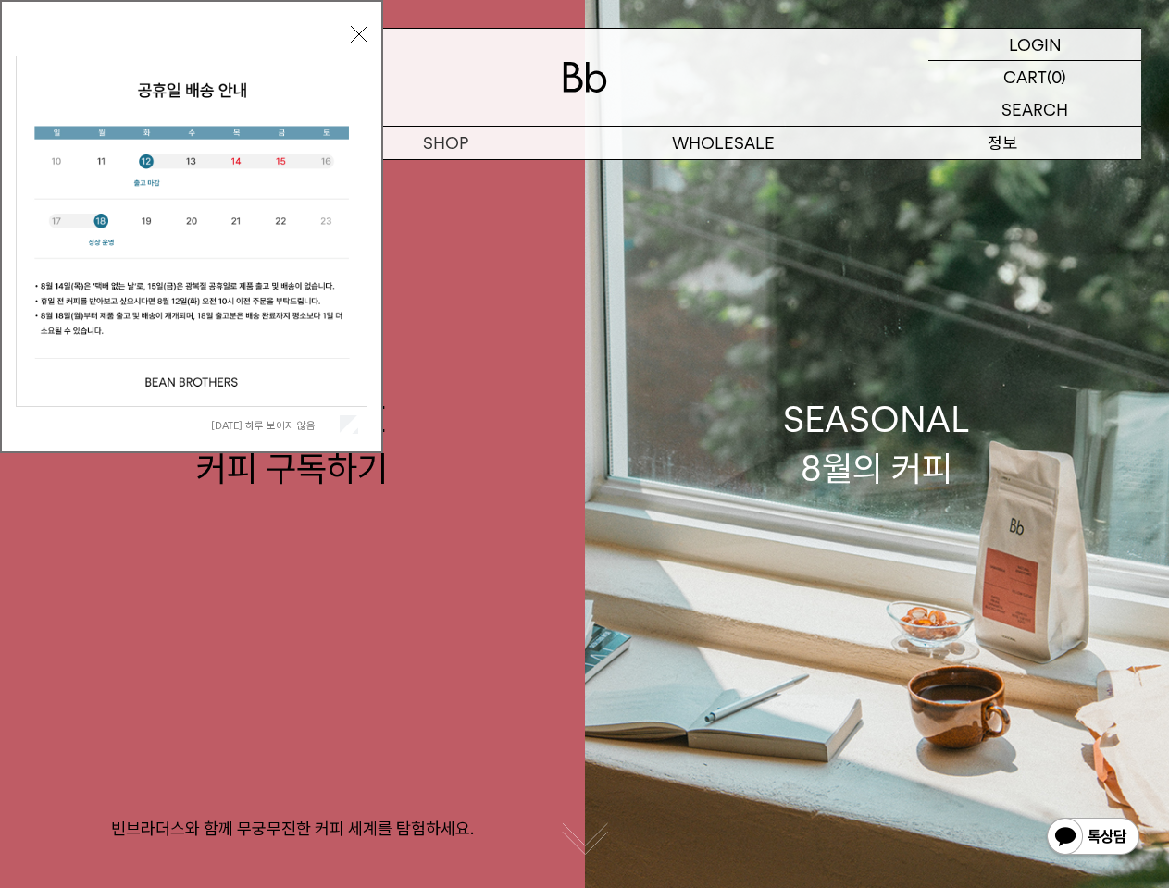  What do you see at coordinates (359, 34) in the screenshot?
I see `button: 닫기` at bounding box center [359, 34].